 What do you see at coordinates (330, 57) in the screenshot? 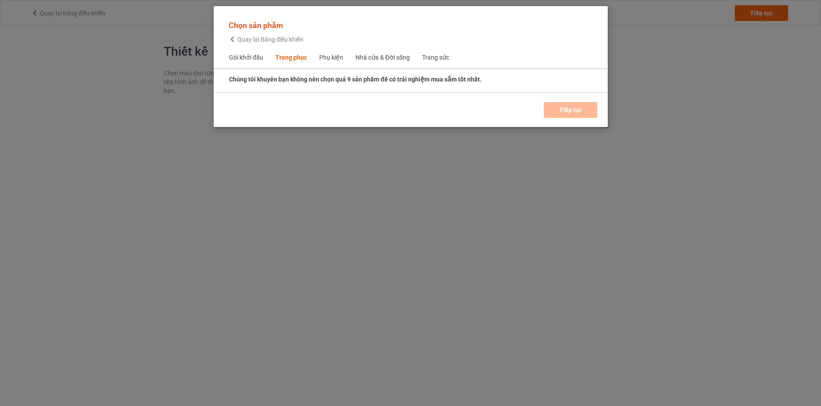
I see `font: Phụ kiện` at bounding box center [330, 57].